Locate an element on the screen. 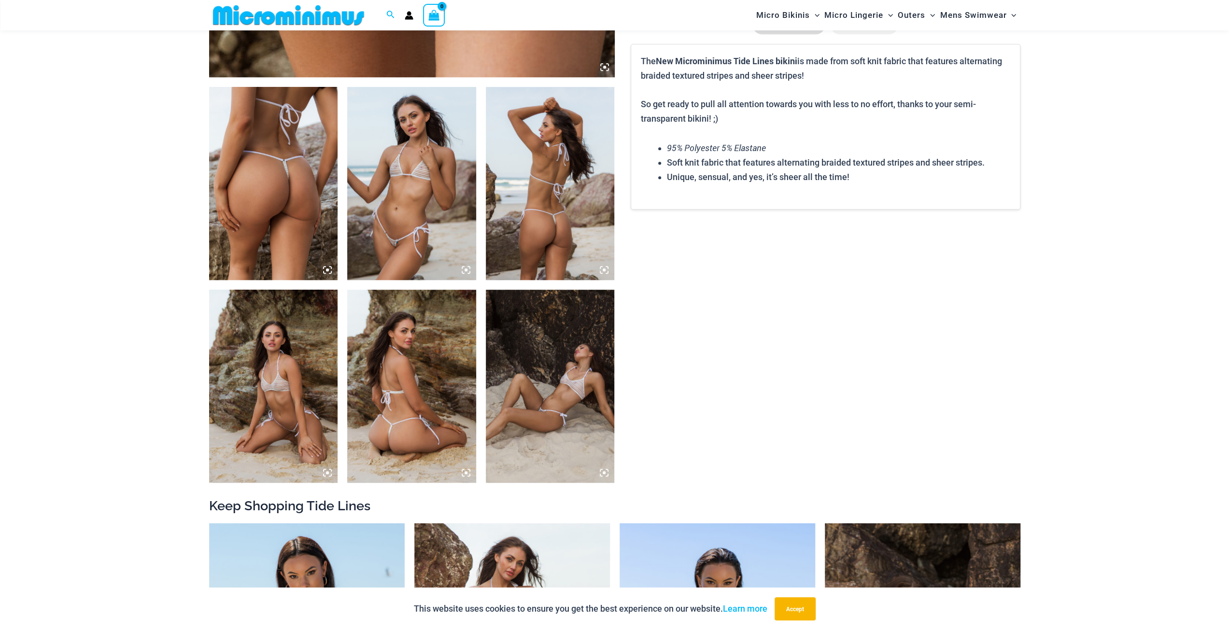  img: Tide Lines White 350 Halter Top 470 Thong is located at coordinates (550, 386).